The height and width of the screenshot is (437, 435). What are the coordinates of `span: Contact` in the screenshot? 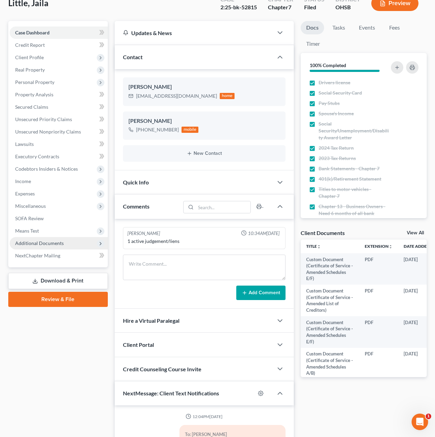 It's located at (133, 57).